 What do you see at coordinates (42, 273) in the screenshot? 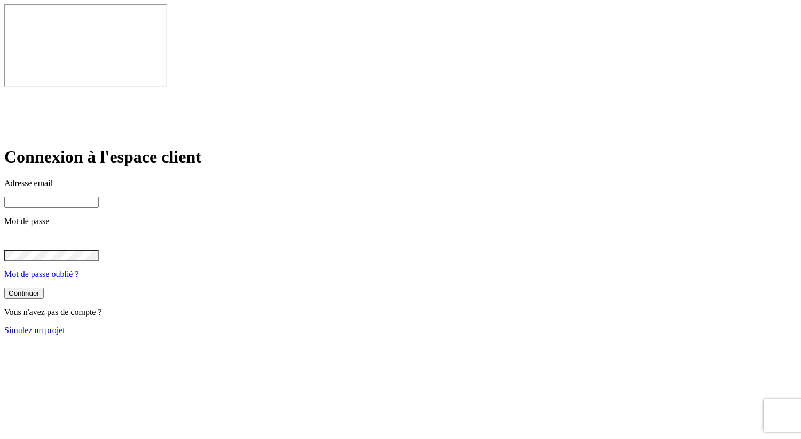
I see `a: Mot de passe oublié ?` at bounding box center [42, 273].